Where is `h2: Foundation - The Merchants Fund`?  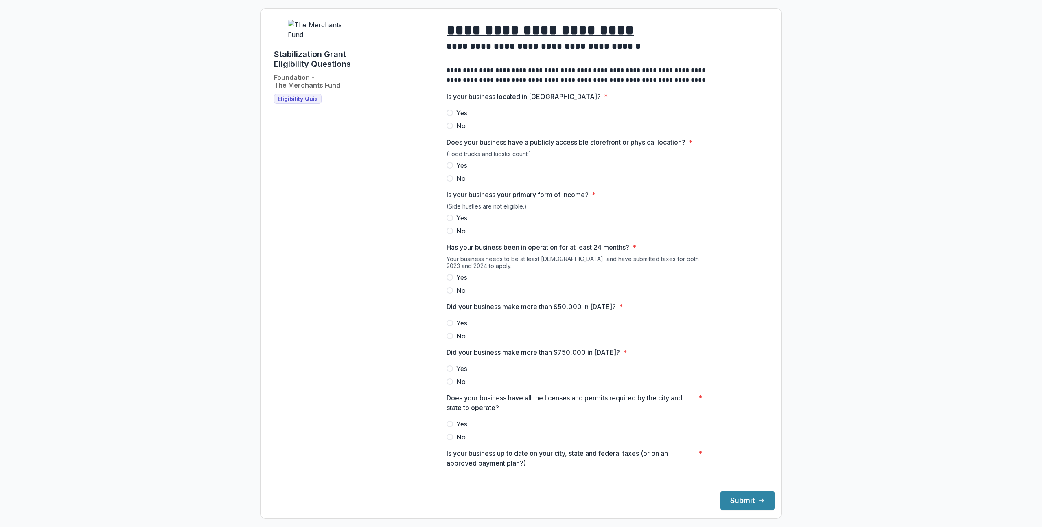 h2: Foundation - The Merchants Fund is located at coordinates (307, 81).